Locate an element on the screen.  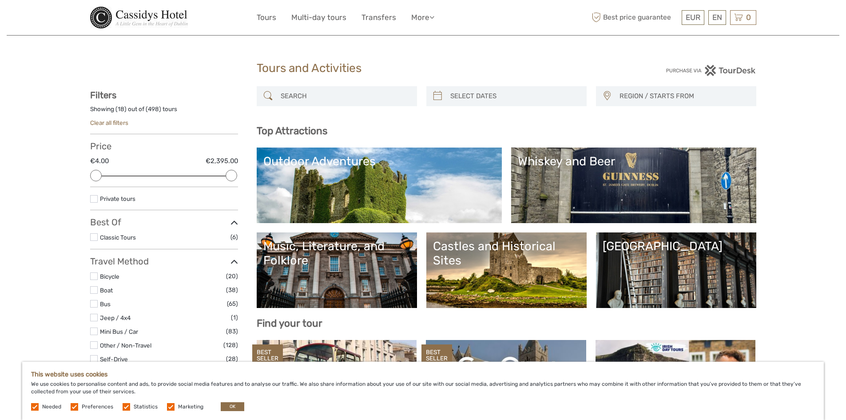
span: EUR is located at coordinates (693, 17).